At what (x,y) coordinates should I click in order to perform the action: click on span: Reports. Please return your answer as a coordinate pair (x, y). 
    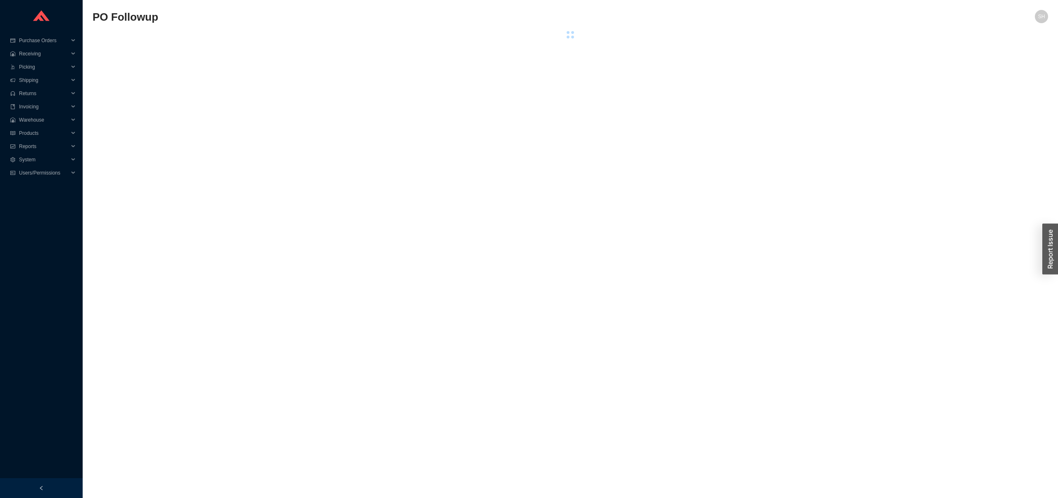
    Looking at the image, I should click on (44, 146).